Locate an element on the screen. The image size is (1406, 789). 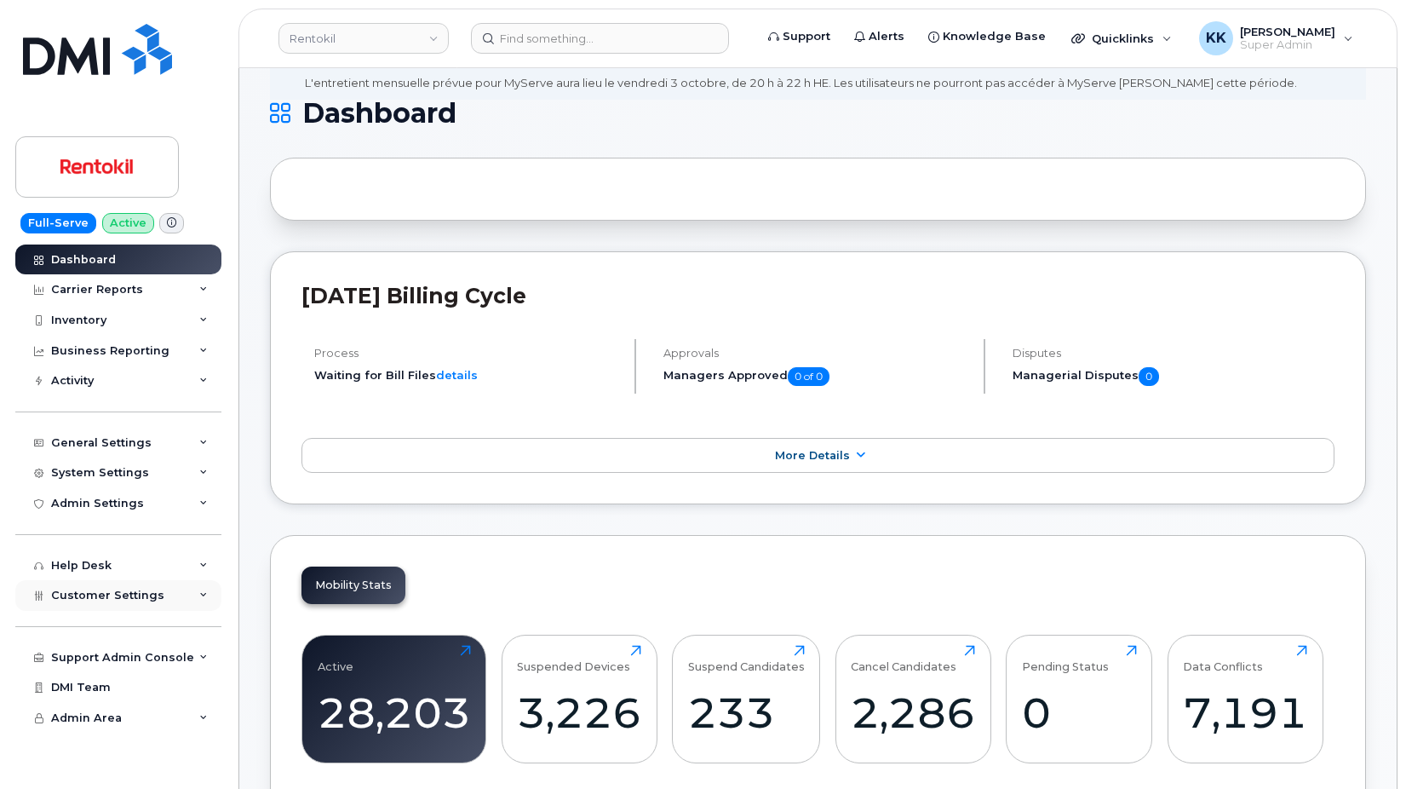
span: More Details is located at coordinates (813, 455).